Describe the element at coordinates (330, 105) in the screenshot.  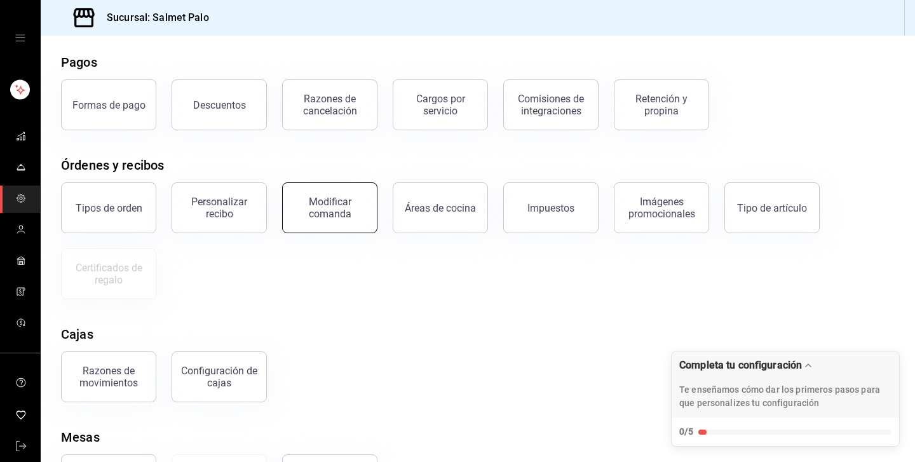
I see `button: Razones de cancelación` at that location.